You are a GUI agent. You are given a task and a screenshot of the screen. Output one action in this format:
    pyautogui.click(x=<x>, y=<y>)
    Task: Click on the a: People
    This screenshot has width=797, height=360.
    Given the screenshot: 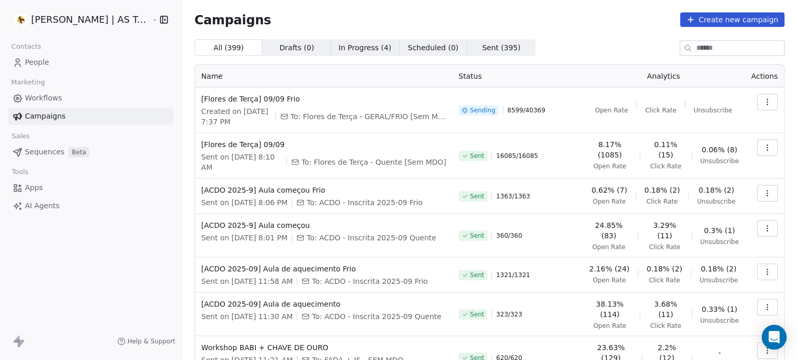 What is the action you would take?
    pyautogui.click(x=91, y=62)
    